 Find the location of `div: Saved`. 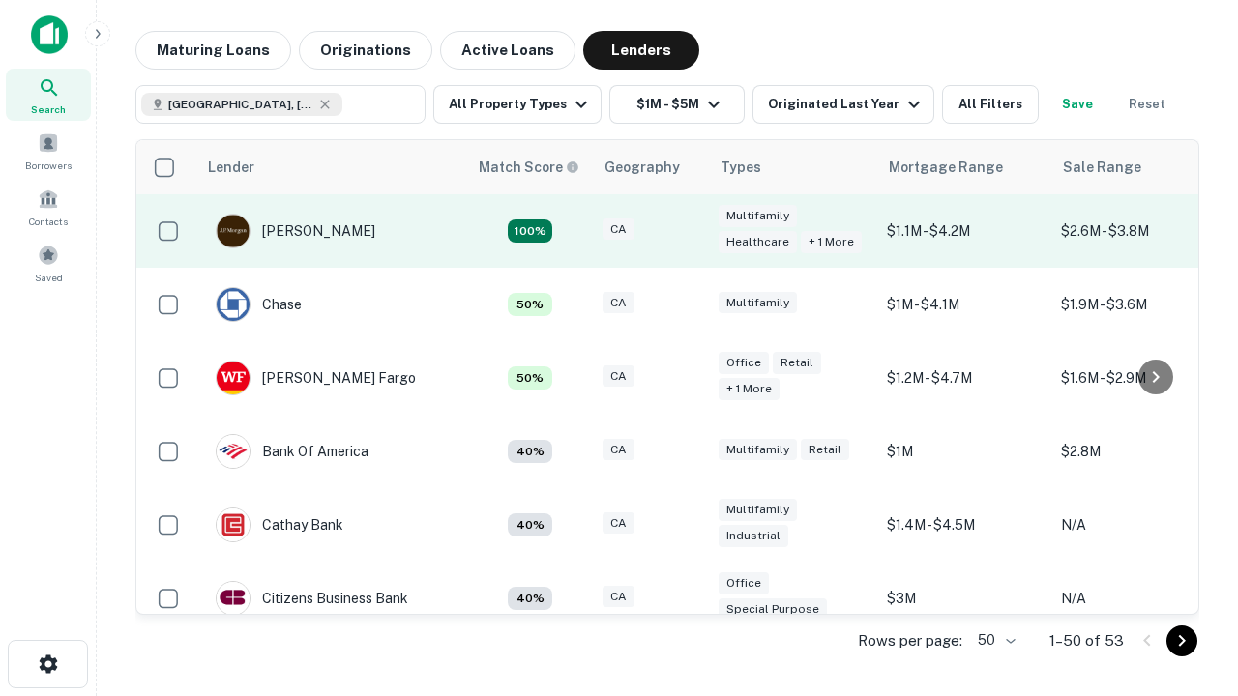

div: Saved is located at coordinates (48, 263).